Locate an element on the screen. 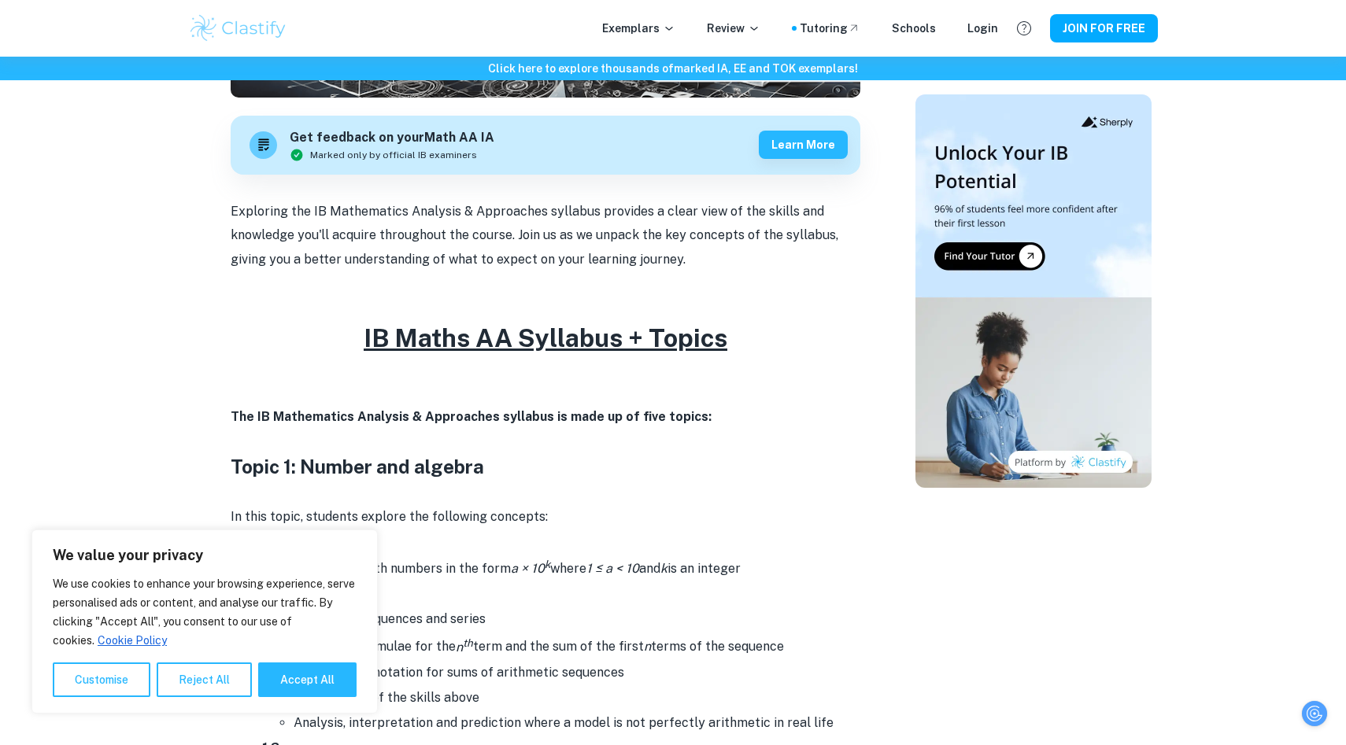 Image resolution: width=1346 pixels, height=745 pixels. a: JOIN FOR FREE is located at coordinates (1103, 28).